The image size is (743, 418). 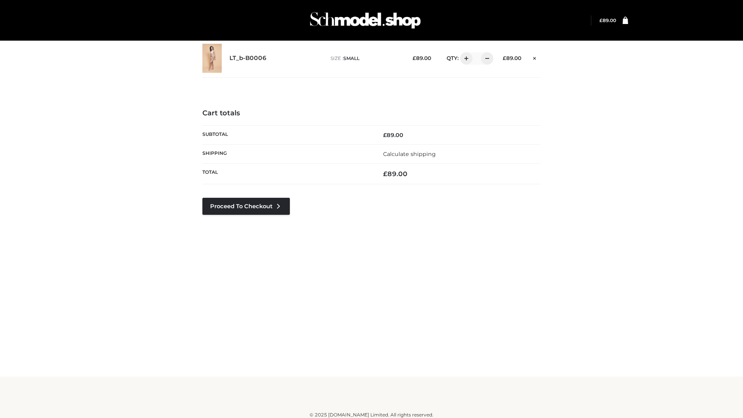 I want to click on img: Schmodel Admin 964, so click(x=365, y=20).